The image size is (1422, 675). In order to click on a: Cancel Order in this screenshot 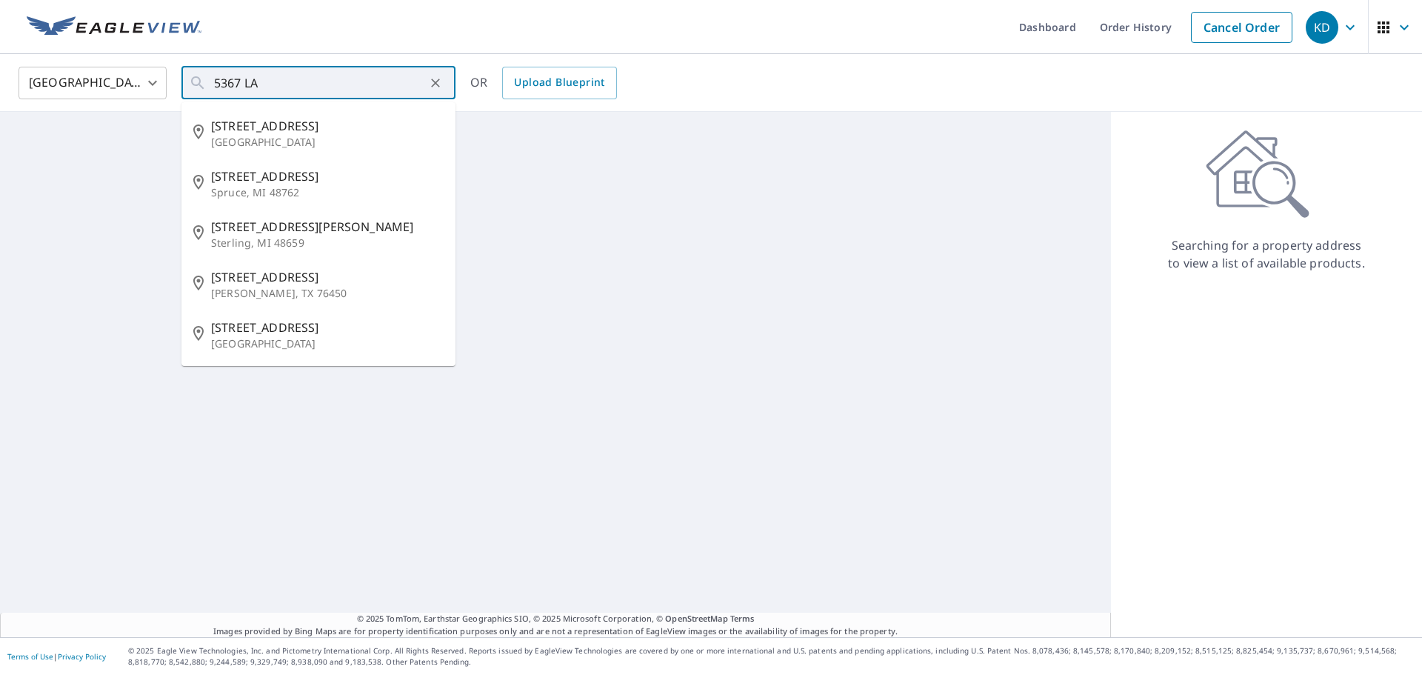, I will do `click(1241, 27)`.